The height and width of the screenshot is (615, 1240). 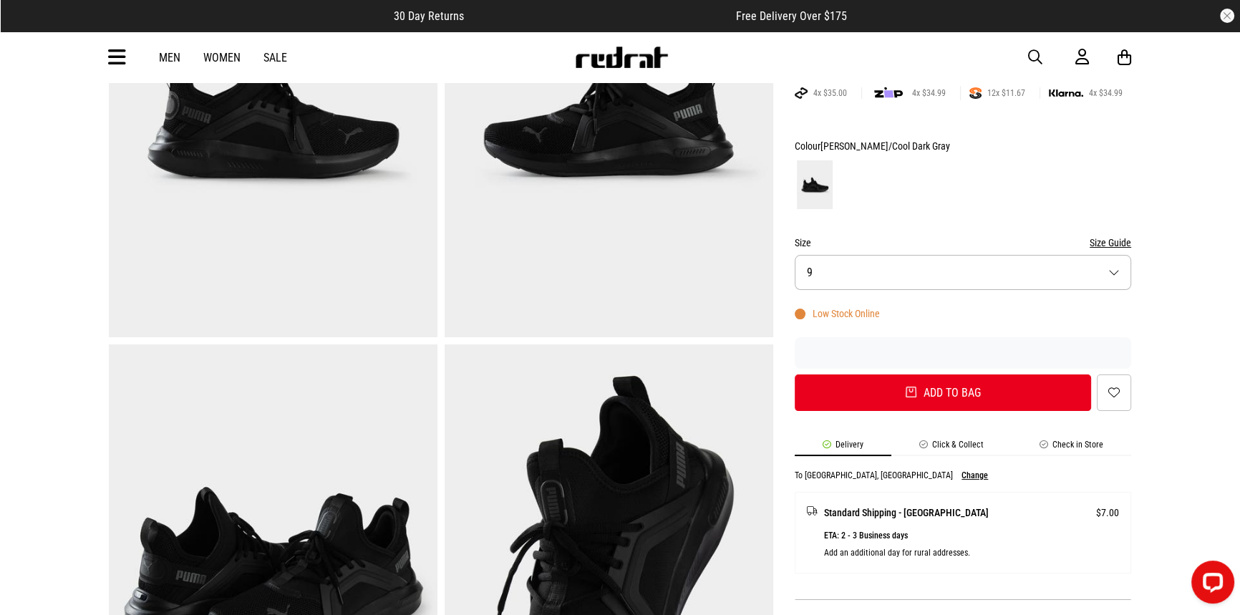 I want to click on button: Size Guide, so click(x=1110, y=243).